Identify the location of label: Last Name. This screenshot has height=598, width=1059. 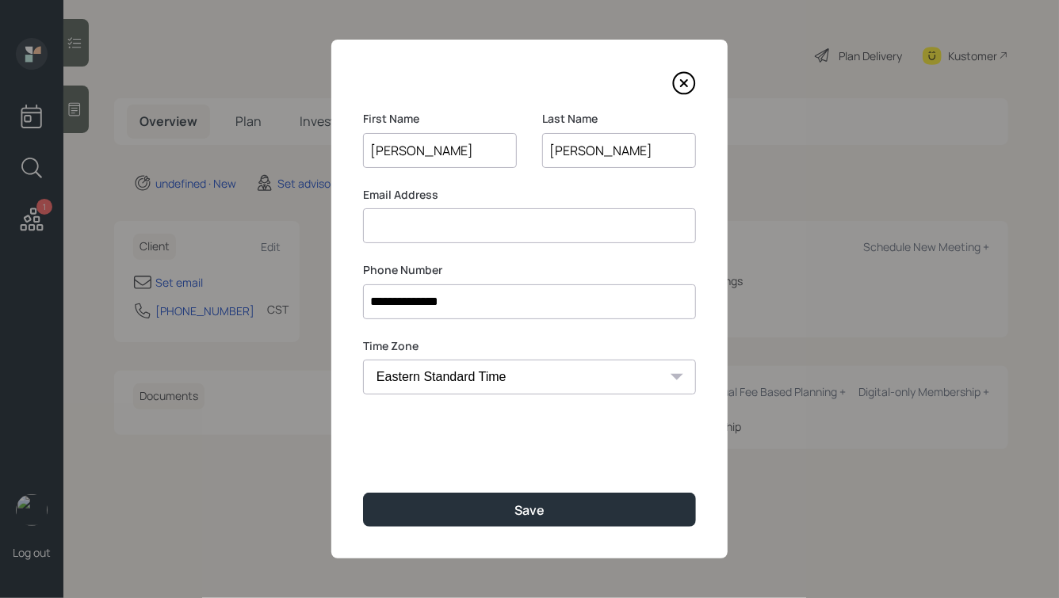
(619, 119).